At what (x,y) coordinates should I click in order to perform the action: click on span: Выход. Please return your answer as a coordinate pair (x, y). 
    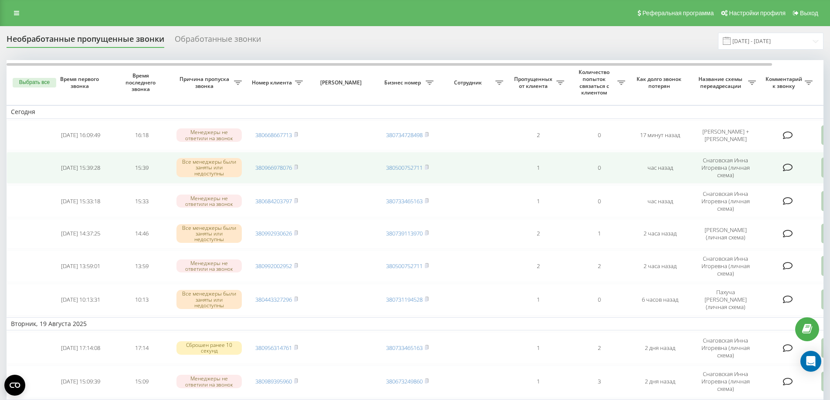
    Looking at the image, I should click on (809, 13).